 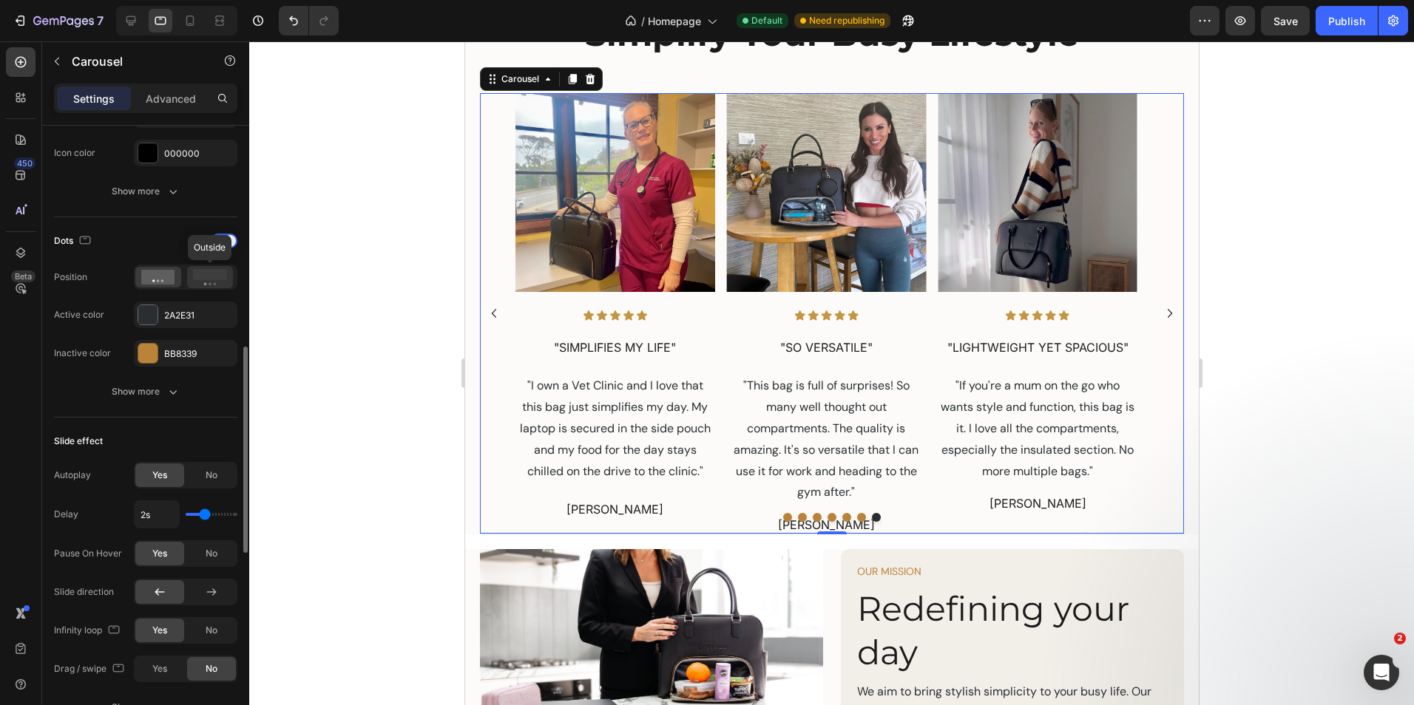 What do you see at coordinates (150, 387) in the screenshot?
I see `p: "I own a Vet Clinic and I love that this bag just simplifies my day. My laptop is secured in the ...` at bounding box center [150, 387].